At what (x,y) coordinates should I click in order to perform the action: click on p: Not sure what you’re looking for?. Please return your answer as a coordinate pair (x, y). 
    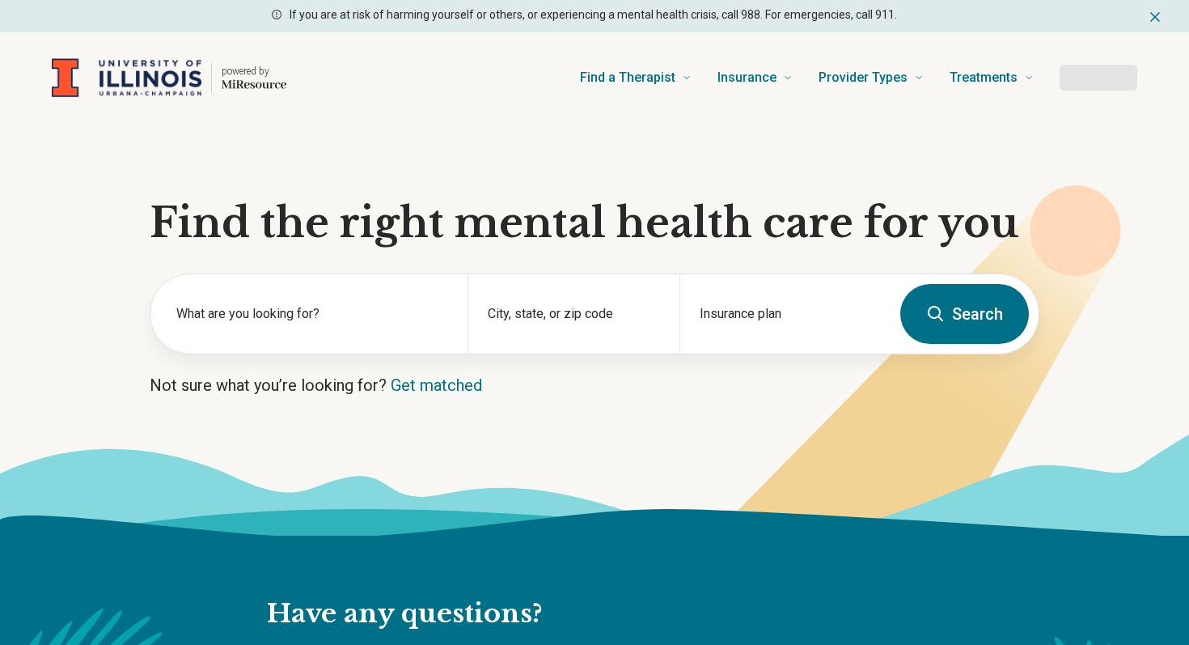
    Looking at the image, I should click on (595, 385).